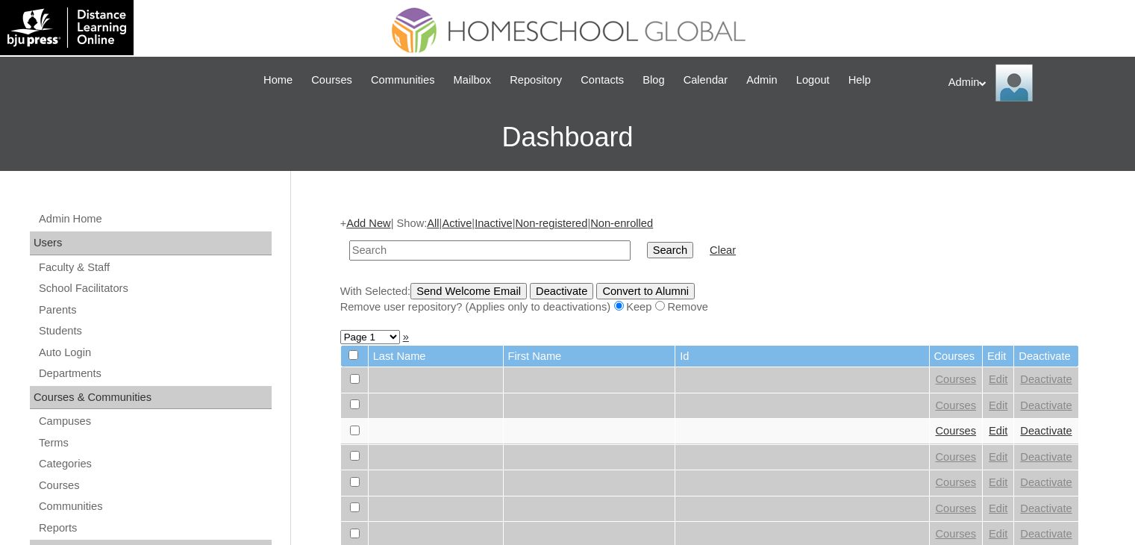  I want to click on a: Home, so click(278, 80).